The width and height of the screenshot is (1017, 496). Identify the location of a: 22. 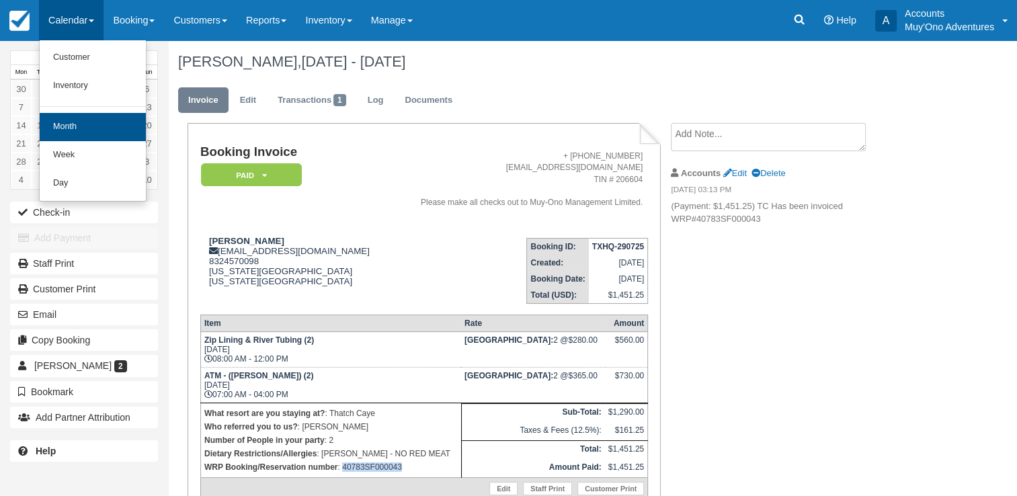
(42, 143).